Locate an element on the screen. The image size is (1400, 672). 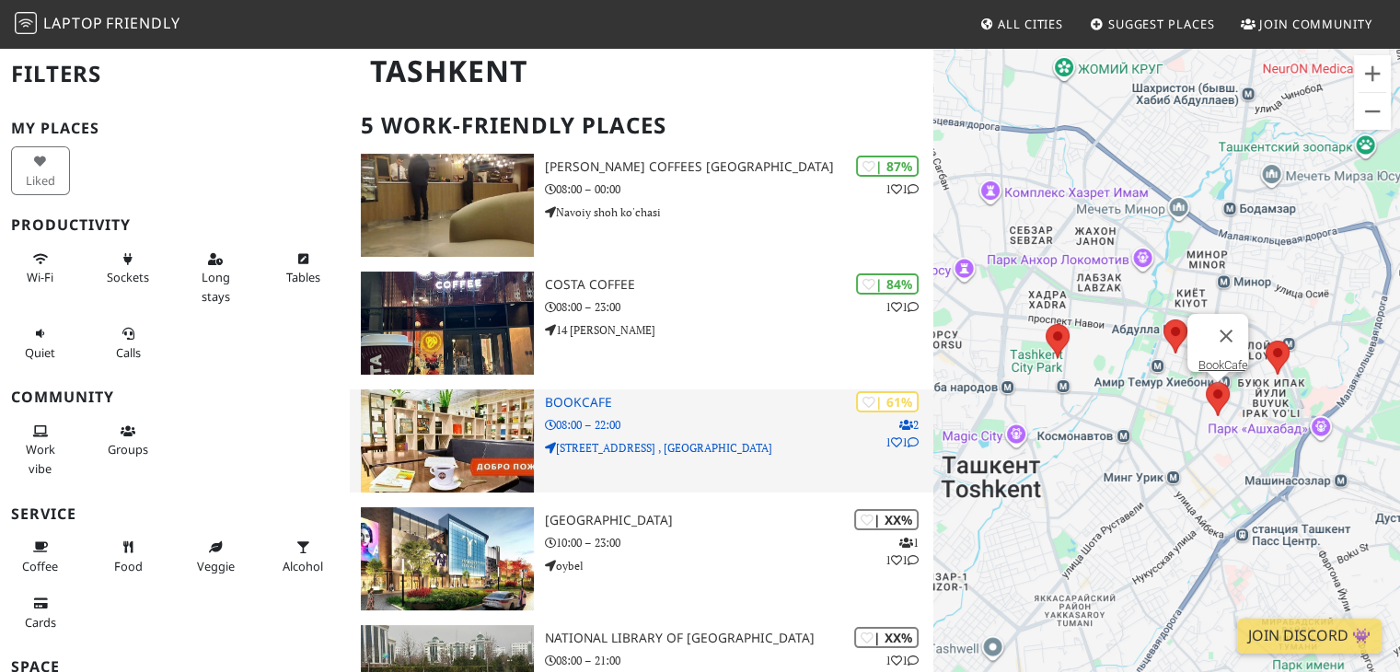
button: Quiet is located at coordinates (40, 342).